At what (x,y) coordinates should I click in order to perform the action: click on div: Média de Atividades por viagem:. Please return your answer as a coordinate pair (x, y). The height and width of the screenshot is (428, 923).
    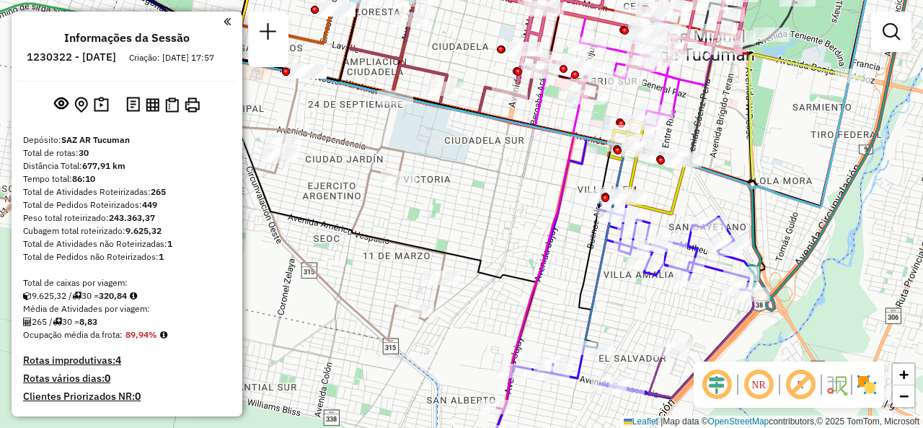
    Looking at the image, I should click on (127, 309).